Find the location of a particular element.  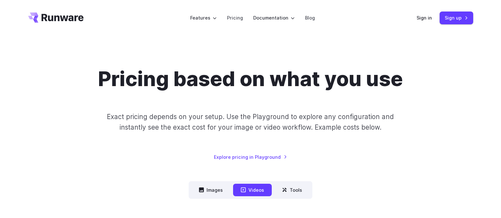

label: Features is located at coordinates (203, 18).